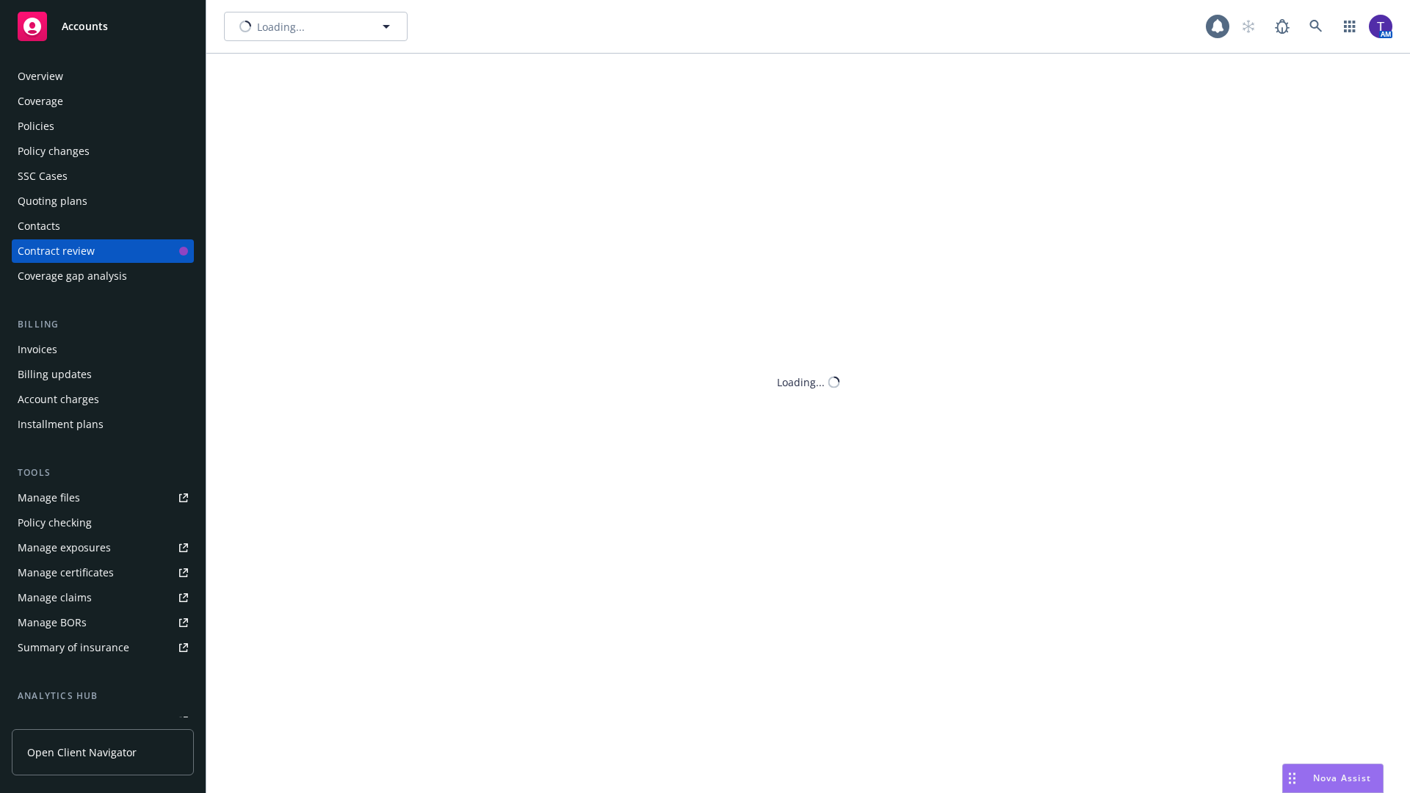  Describe the element at coordinates (36, 126) in the screenshot. I see `div: Policies` at that location.